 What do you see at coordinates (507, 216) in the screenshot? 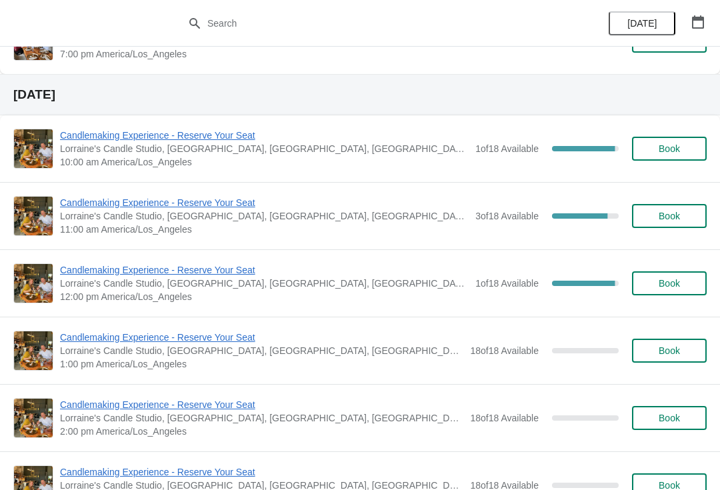
I see `span: 3 of 18 Available` at bounding box center [507, 216].